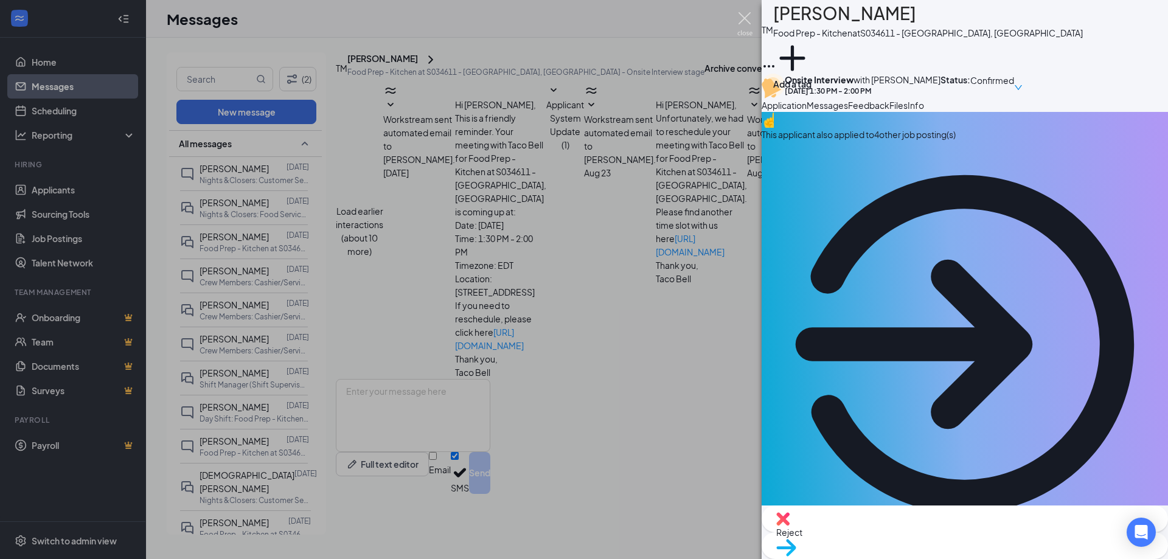  Describe the element at coordinates (792, 64) in the screenshot. I see `button: PlusAdd a tag` at that location.